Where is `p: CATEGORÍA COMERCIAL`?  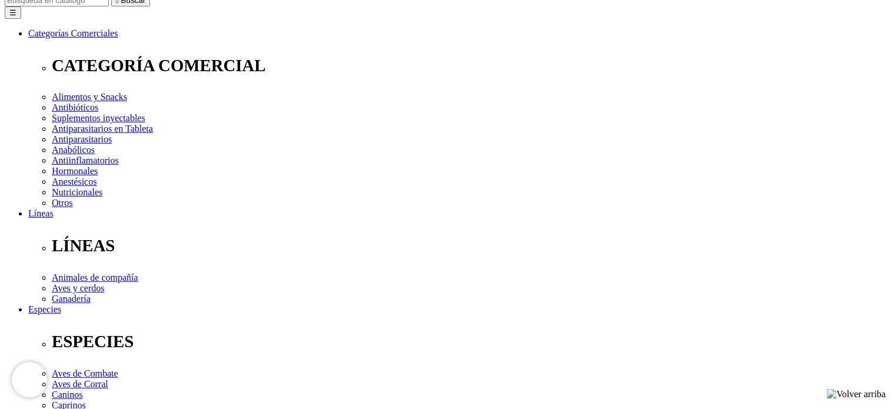
p: CATEGORÍA COMERCIAL is located at coordinates (471, 65).